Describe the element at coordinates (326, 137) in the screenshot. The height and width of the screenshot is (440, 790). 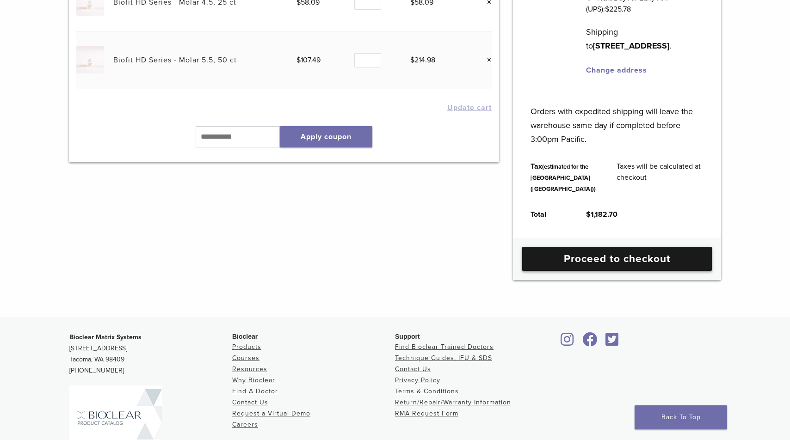
I see `button: Apply coupon` at that location.